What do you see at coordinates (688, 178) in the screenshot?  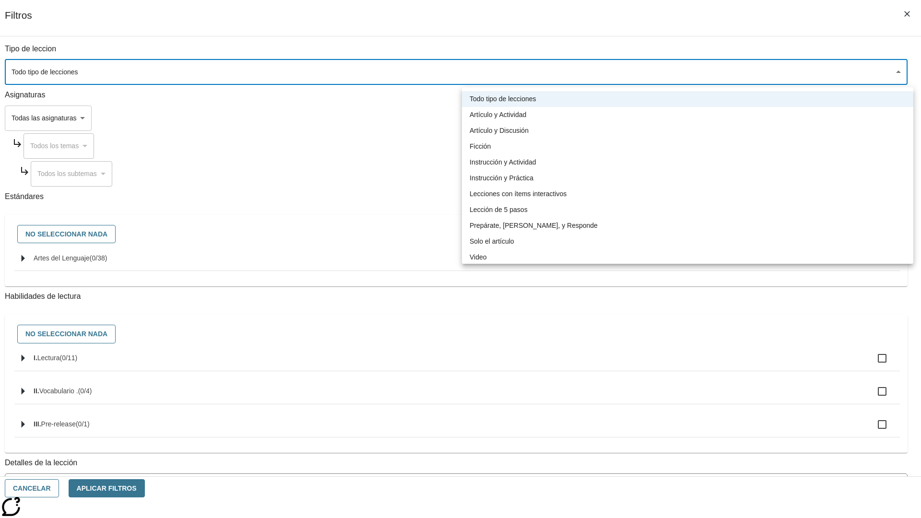 I see `ul: Seleccione un tipo de lección` at bounding box center [688, 178].